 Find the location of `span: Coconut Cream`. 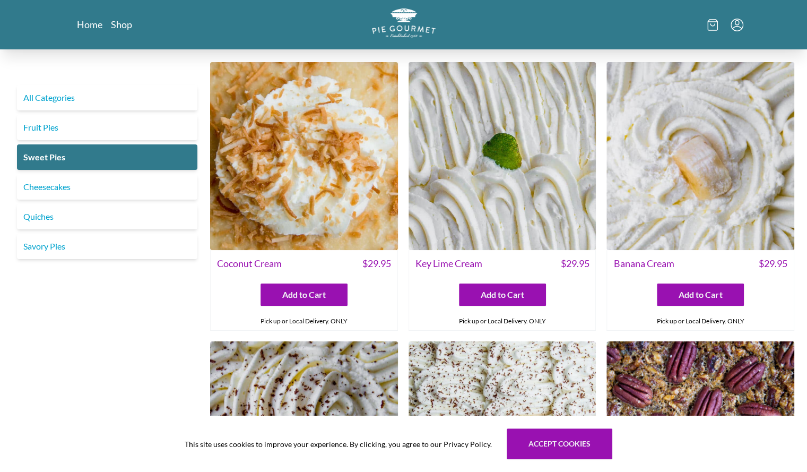

span: Coconut Cream is located at coordinates (249, 263).